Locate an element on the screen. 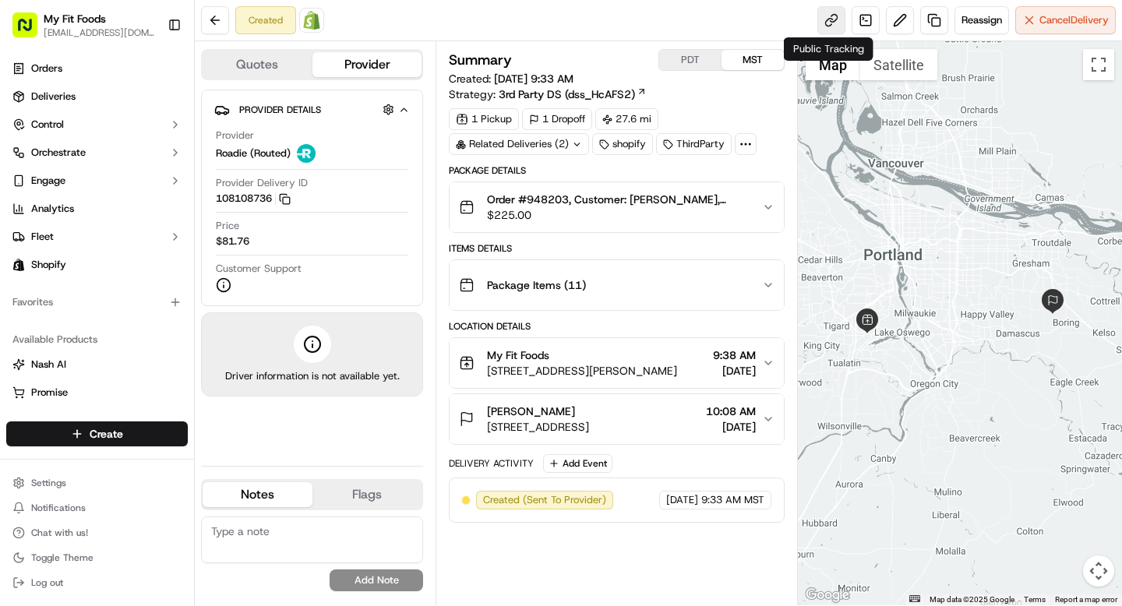 Image resolution: width=1122 pixels, height=606 pixels. div: 1 Pickup is located at coordinates (484, 119).